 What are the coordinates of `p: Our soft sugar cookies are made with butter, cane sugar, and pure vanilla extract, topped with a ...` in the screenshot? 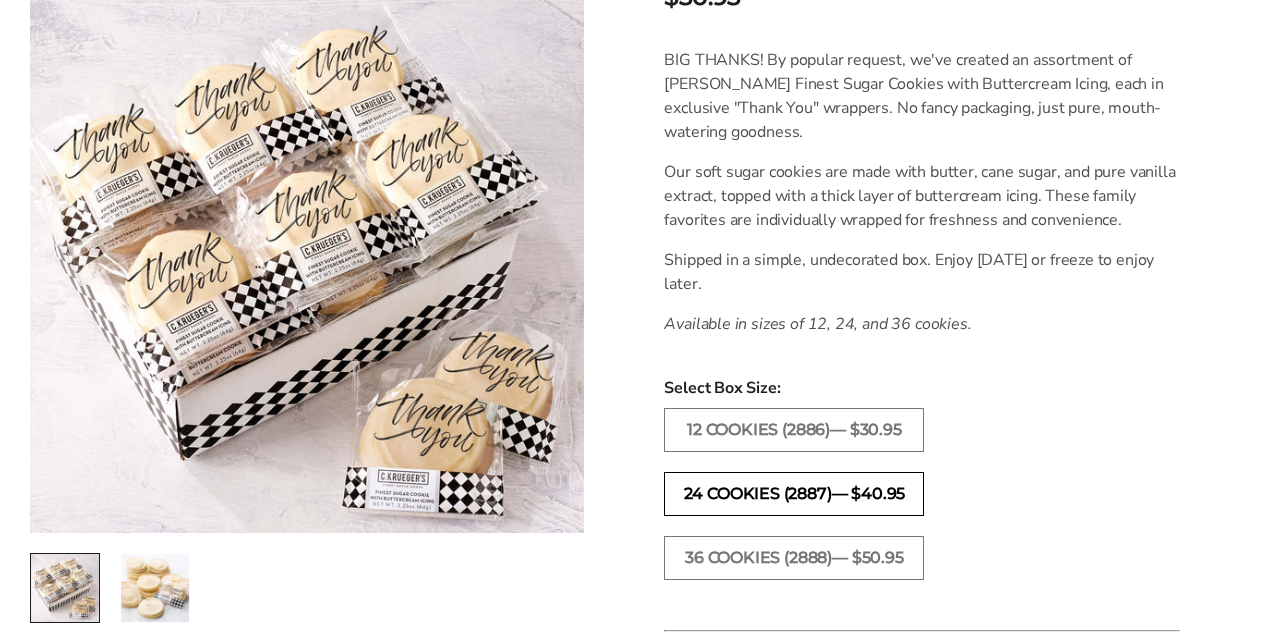 It's located at (922, 196).